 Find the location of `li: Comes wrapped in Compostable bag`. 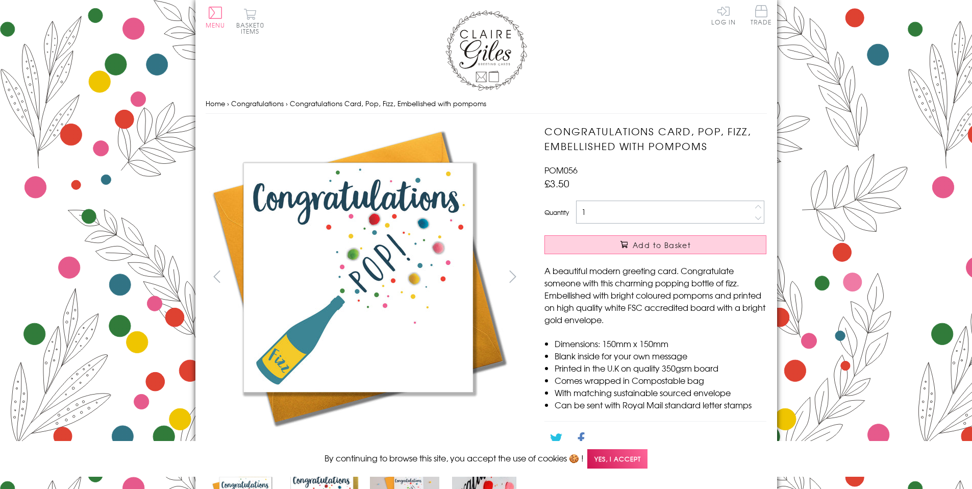

li: Comes wrapped in Compostable bag is located at coordinates (660, 380).